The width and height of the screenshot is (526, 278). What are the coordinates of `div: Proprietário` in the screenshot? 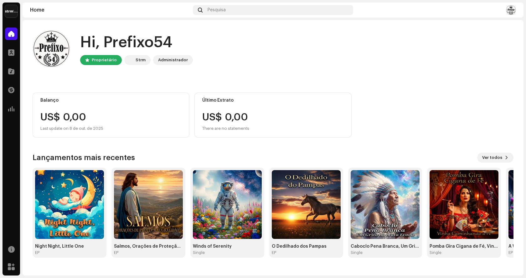 It's located at (104, 60).